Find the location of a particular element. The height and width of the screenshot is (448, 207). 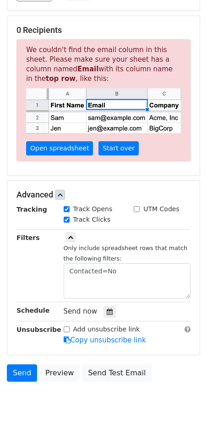

h5: Advanced is located at coordinates (103, 195).